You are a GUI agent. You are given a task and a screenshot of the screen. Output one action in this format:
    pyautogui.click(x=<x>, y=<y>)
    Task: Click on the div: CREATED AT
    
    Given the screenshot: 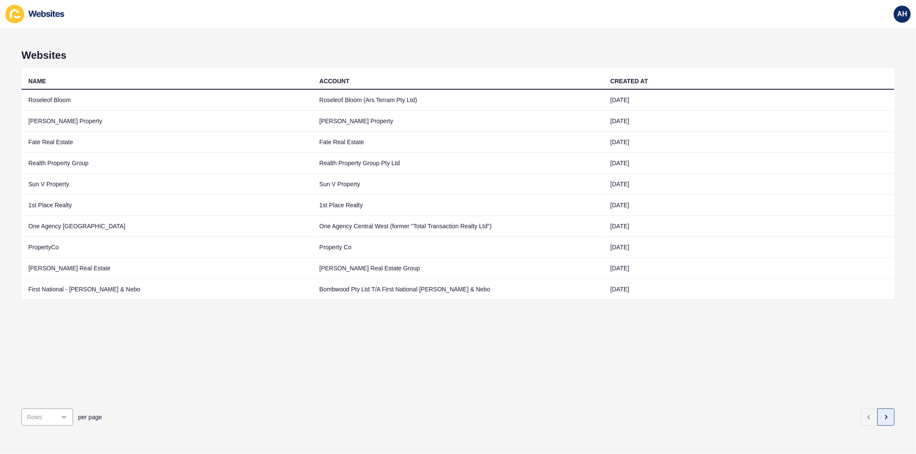 What is the action you would take?
    pyautogui.click(x=629, y=81)
    